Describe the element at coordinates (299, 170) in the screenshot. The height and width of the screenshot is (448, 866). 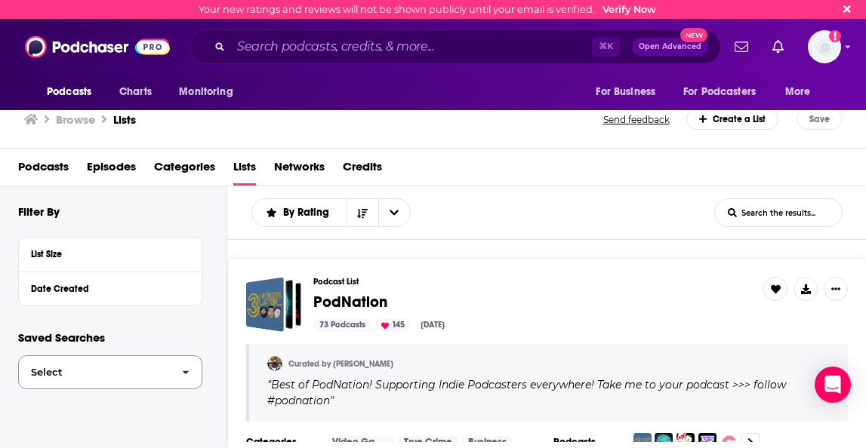
I see `span: Networks` at that location.